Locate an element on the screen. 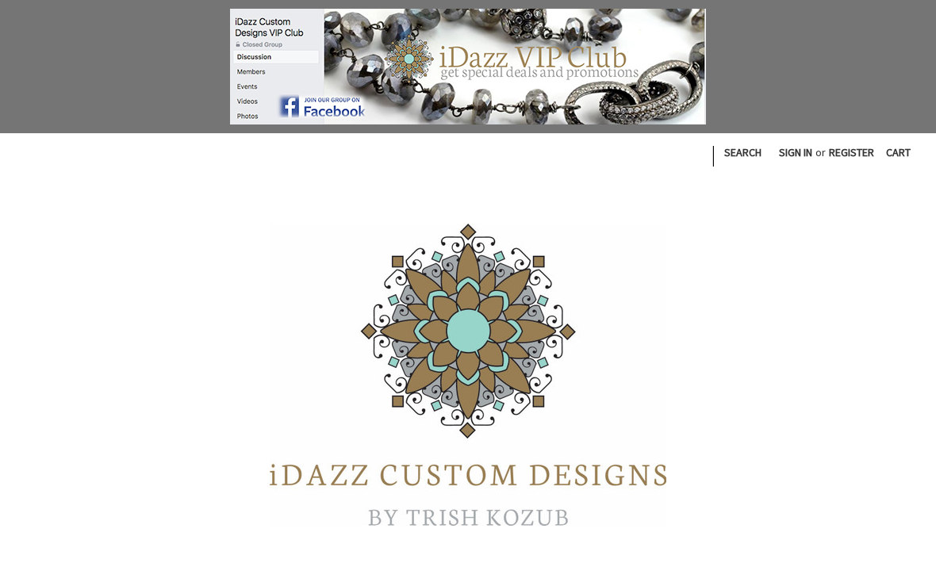  span: Cart is located at coordinates (898, 152).